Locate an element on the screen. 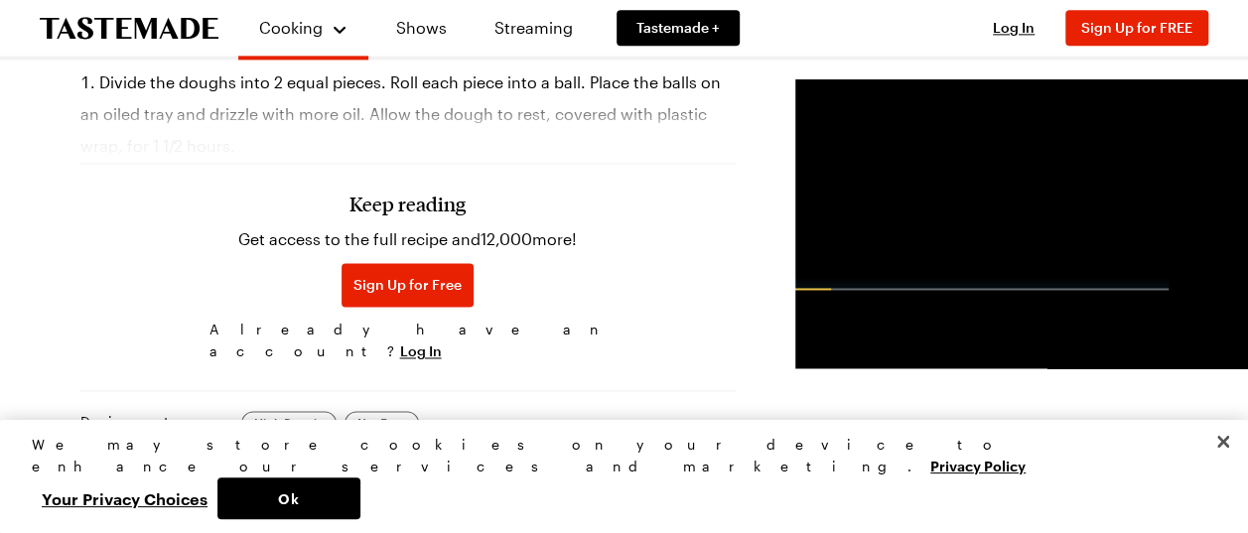 The width and height of the screenshot is (1248, 533). h3: Keep reading is located at coordinates (407, 203).